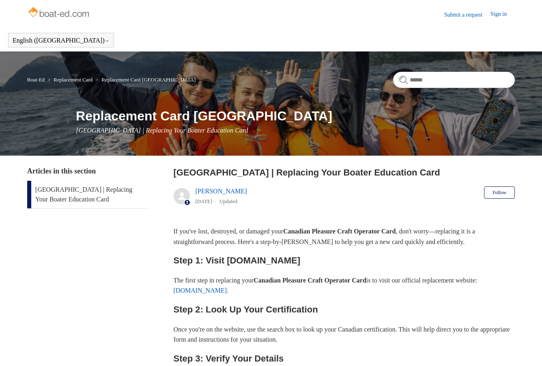  Describe the element at coordinates (145, 79) in the screenshot. I see `li: Replacement Card Canada` at that location.